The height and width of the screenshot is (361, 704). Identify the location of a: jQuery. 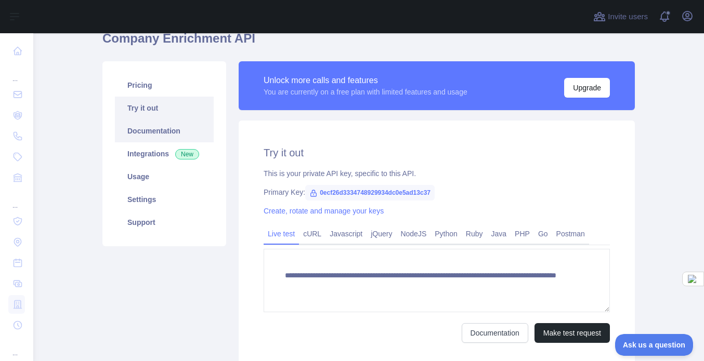
(381, 234).